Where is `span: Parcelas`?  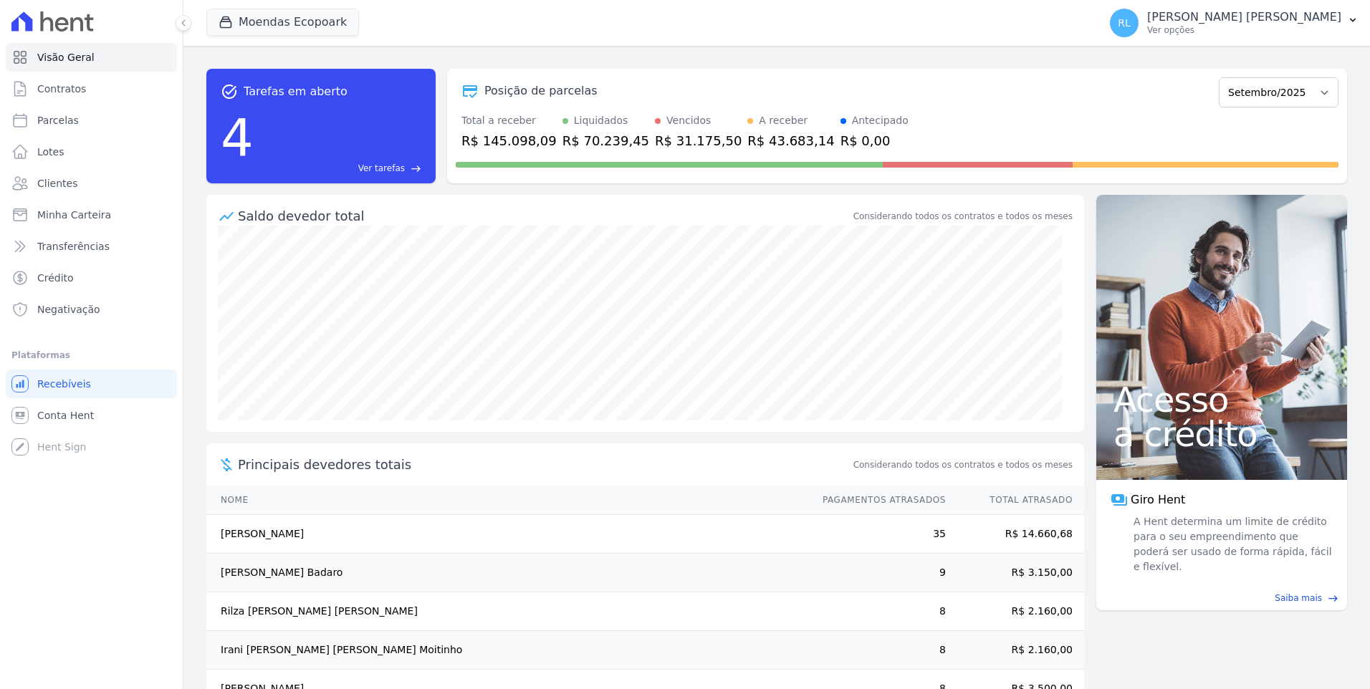
span: Parcelas is located at coordinates (58, 120).